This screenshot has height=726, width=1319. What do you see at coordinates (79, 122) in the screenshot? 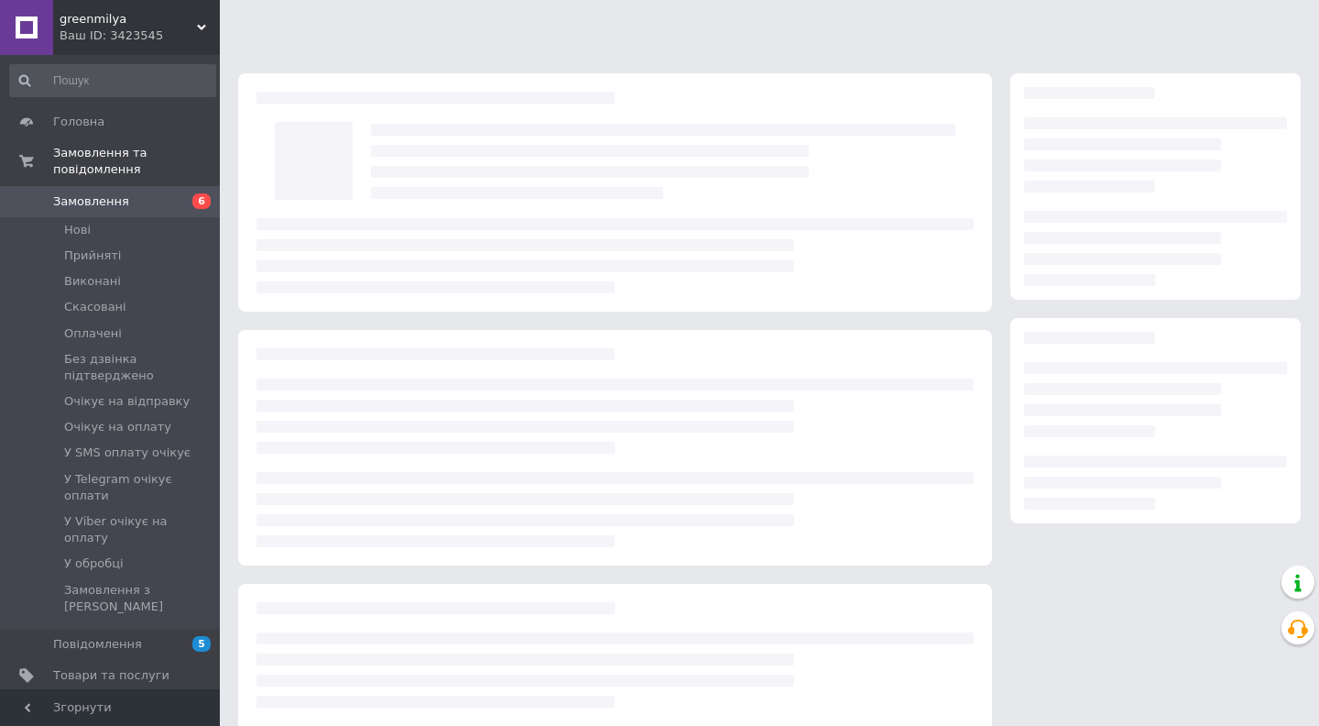
I see `span: Головна` at bounding box center [79, 122].